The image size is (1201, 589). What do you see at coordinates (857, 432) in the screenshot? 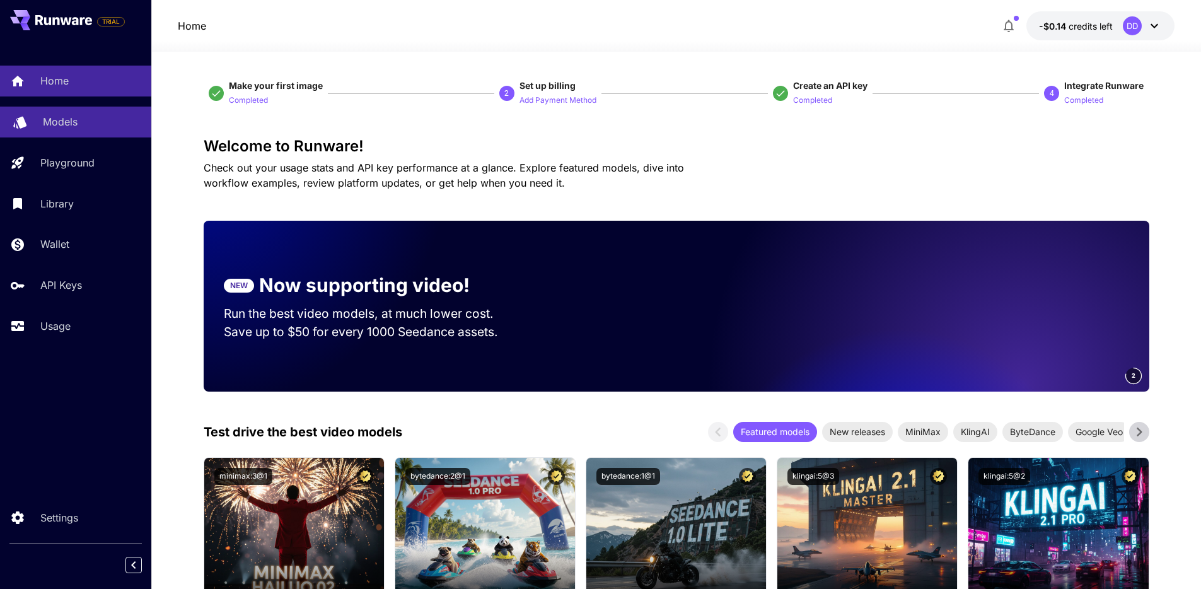
I see `div: New releases` at bounding box center [857, 432].